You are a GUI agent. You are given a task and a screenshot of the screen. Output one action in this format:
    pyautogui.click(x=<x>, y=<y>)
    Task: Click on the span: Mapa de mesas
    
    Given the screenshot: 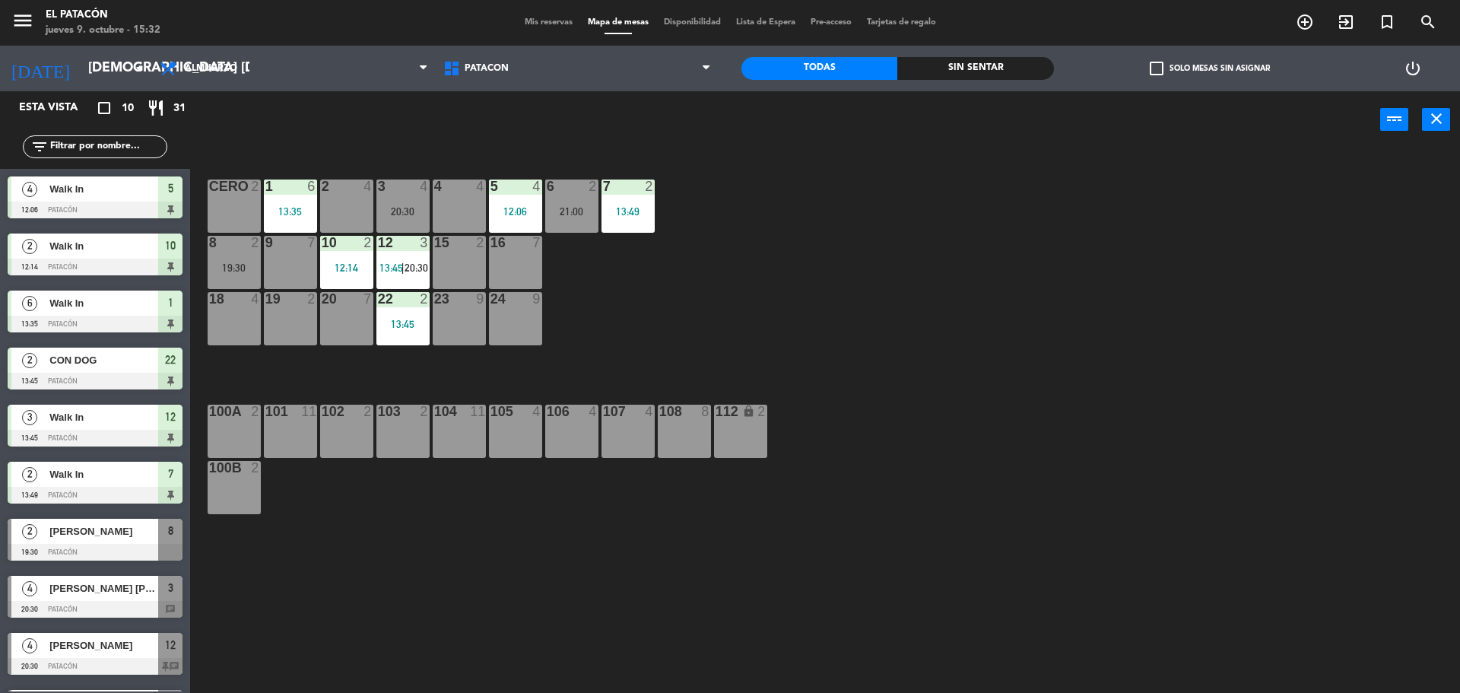 What is the action you would take?
    pyautogui.click(x=618, y=22)
    